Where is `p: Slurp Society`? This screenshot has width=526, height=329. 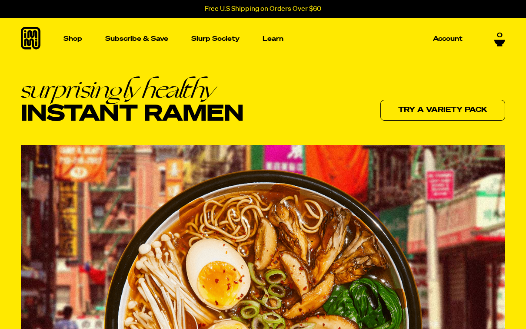
p: Slurp Society is located at coordinates (215, 39).